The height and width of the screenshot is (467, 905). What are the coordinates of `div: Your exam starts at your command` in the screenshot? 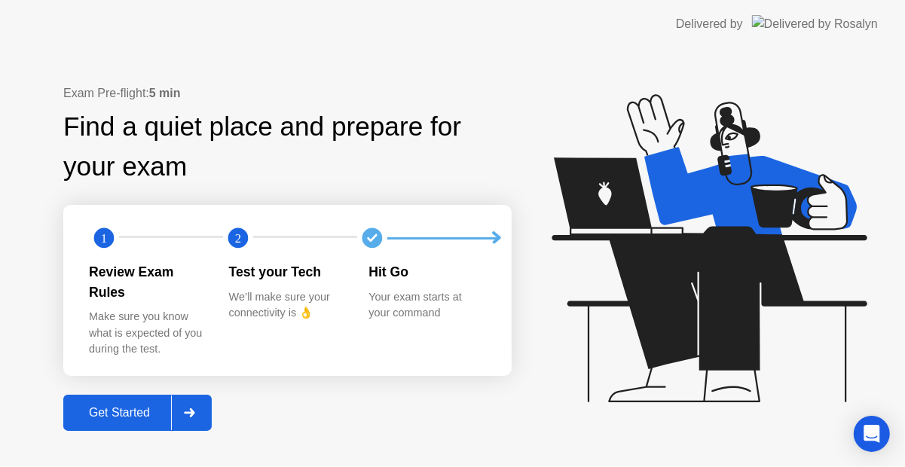 It's located at (427, 305).